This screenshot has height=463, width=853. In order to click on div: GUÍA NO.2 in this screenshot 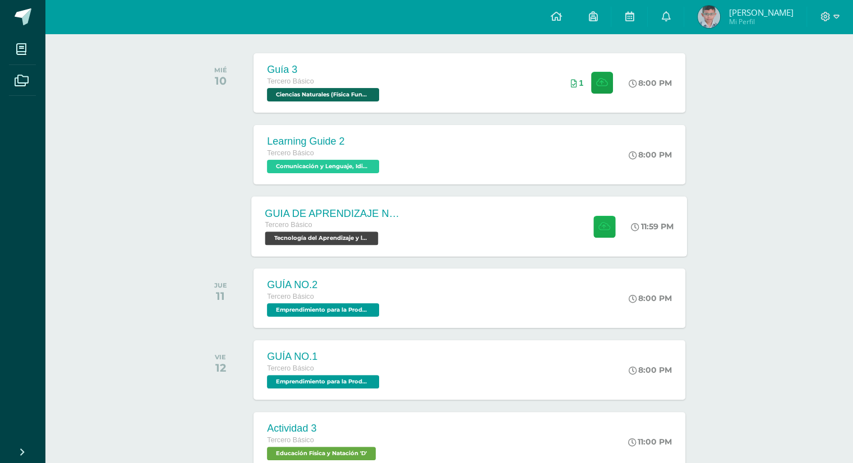, I will do `click(324, 285)`.